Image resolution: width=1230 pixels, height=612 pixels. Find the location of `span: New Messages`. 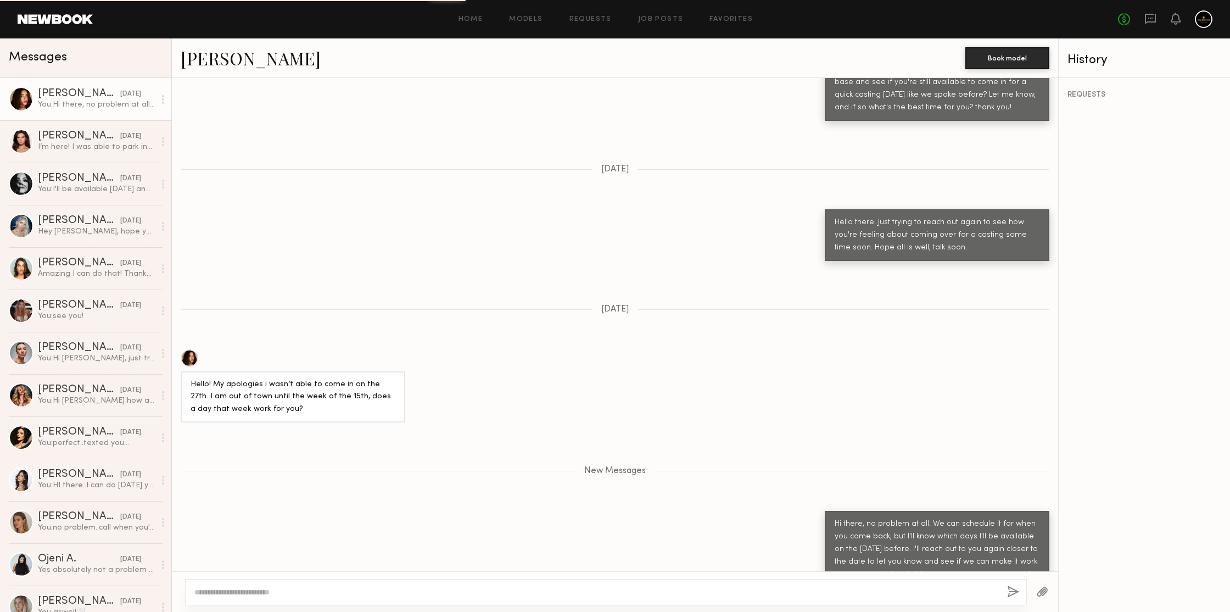

span: New Messages is located at coordinates (615, 471).